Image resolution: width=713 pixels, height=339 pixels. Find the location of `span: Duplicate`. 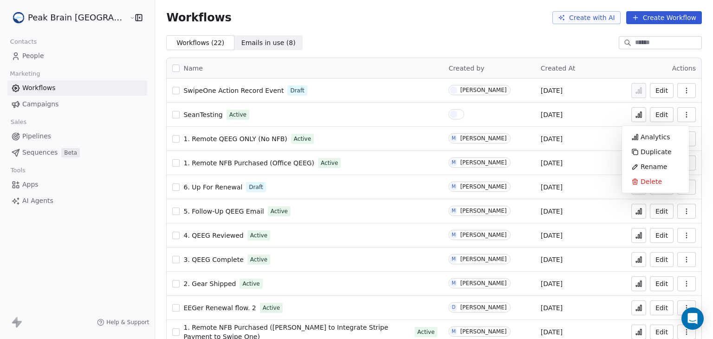

span: Duplicate is located at coordinates (656, 152).